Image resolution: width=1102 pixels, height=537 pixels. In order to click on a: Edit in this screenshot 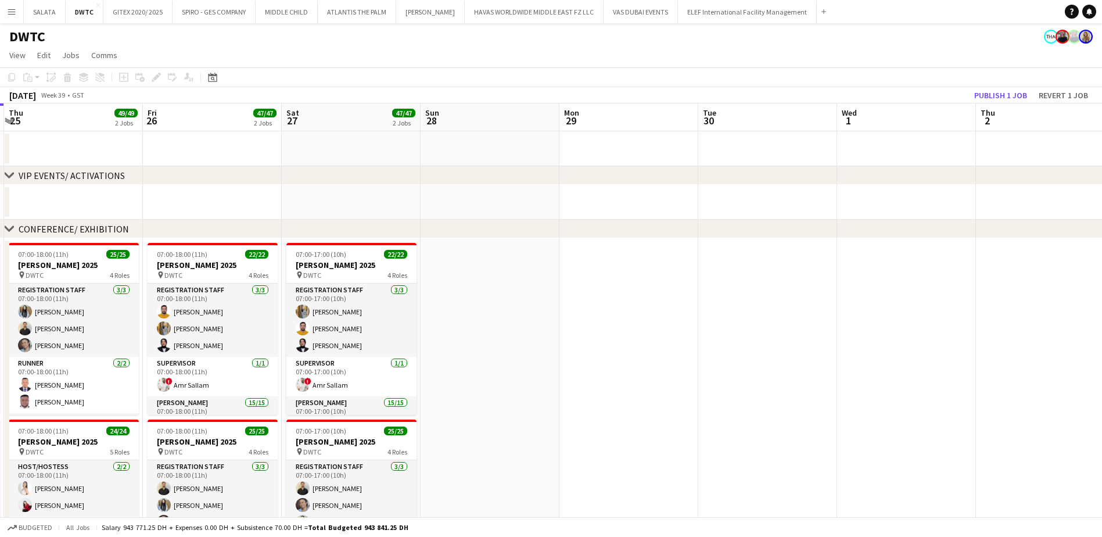, I will do `click(44, 55)`.